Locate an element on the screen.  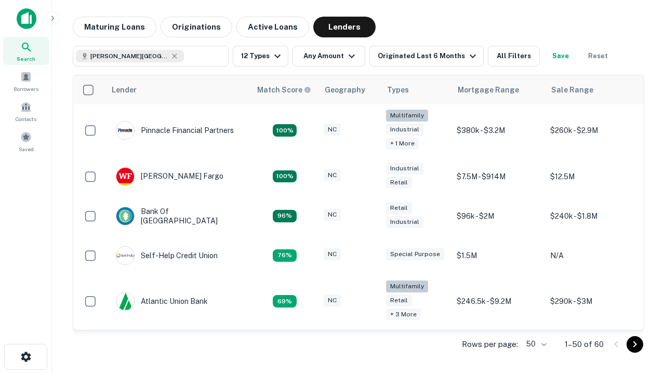
td: N/A is located at coordinates (592, 256).